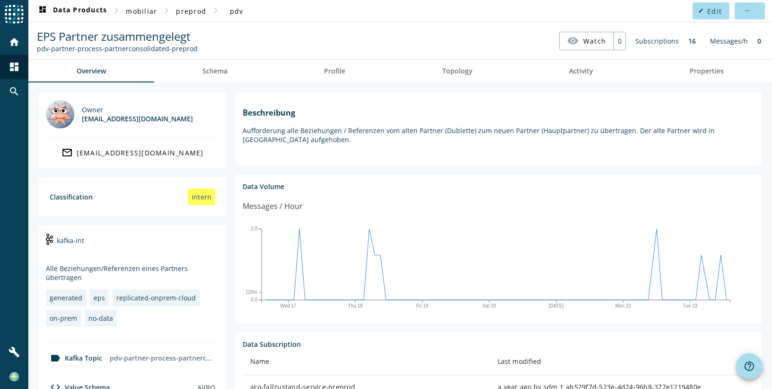  I want to click on span: Edit, so click(715, 11).